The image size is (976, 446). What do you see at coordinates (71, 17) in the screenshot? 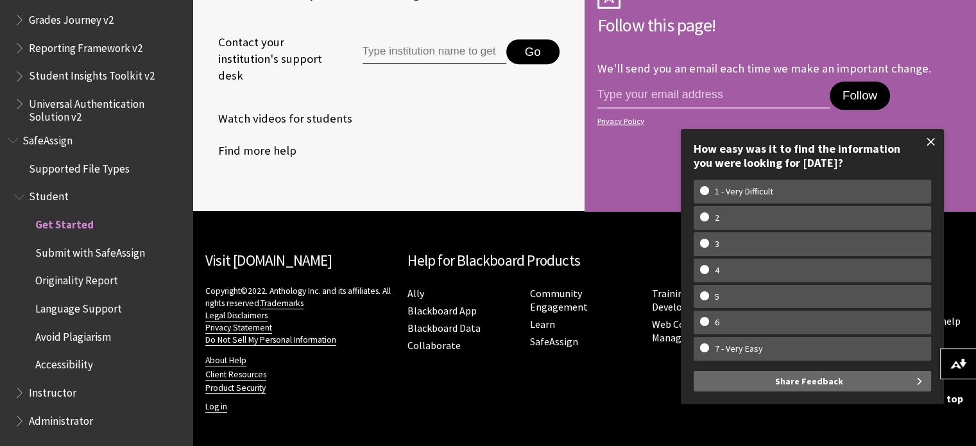
I see `span: Grades Journey v2` at bounding box center [71, 17].